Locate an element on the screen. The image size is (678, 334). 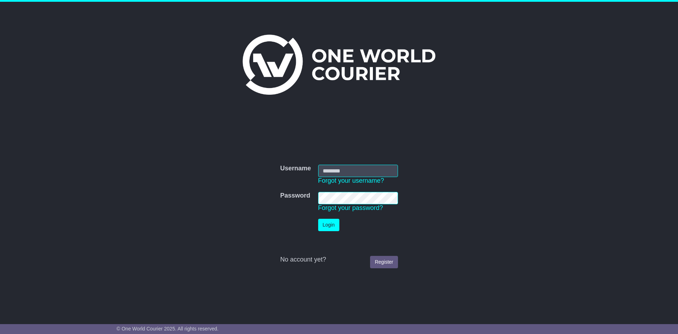
a: Forgot your password? is located at coordinates (351, 208).